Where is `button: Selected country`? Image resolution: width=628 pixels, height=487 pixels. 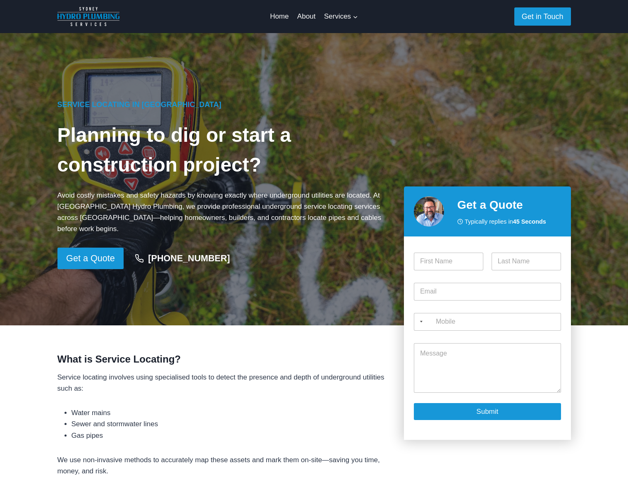
button: Selected country is located at coordinates (420, 322).